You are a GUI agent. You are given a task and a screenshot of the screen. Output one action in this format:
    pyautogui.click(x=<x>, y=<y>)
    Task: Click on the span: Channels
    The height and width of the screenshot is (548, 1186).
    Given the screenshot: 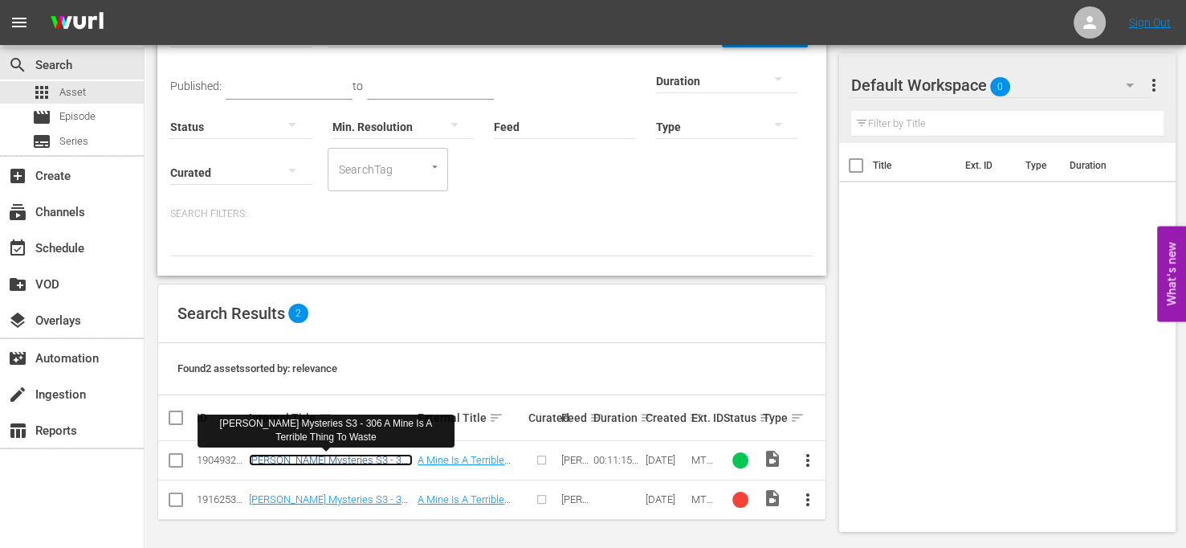 What is the action you would take?
    pyautogui.click(x=18, y=212)
    